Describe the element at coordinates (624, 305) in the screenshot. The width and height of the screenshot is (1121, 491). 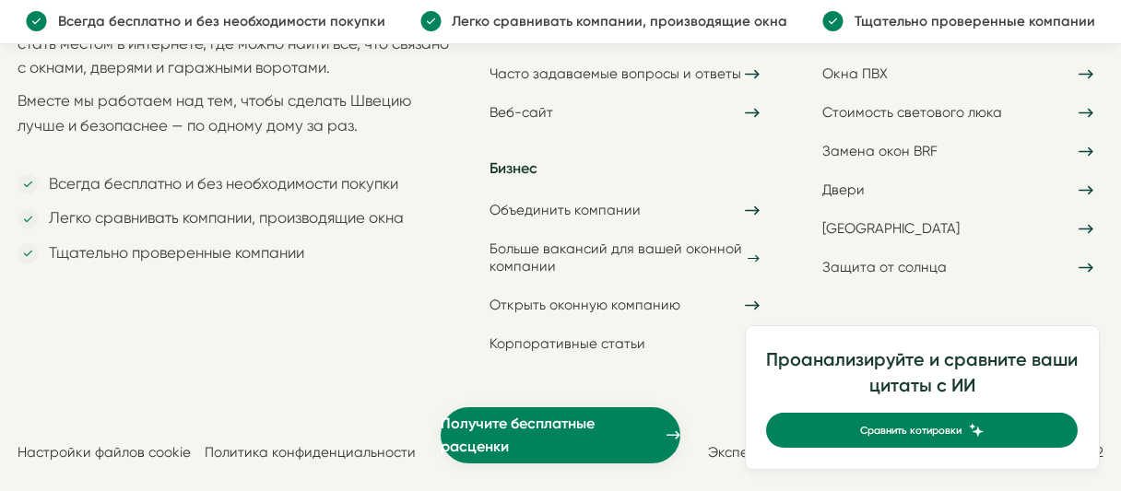
I see `a: Открыть оконную компанию` at that location.